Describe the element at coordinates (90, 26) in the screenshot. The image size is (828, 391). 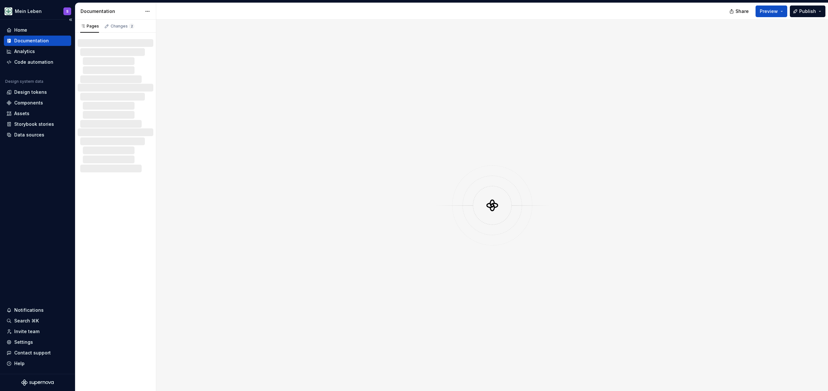
I see `div: Pages` at that location.